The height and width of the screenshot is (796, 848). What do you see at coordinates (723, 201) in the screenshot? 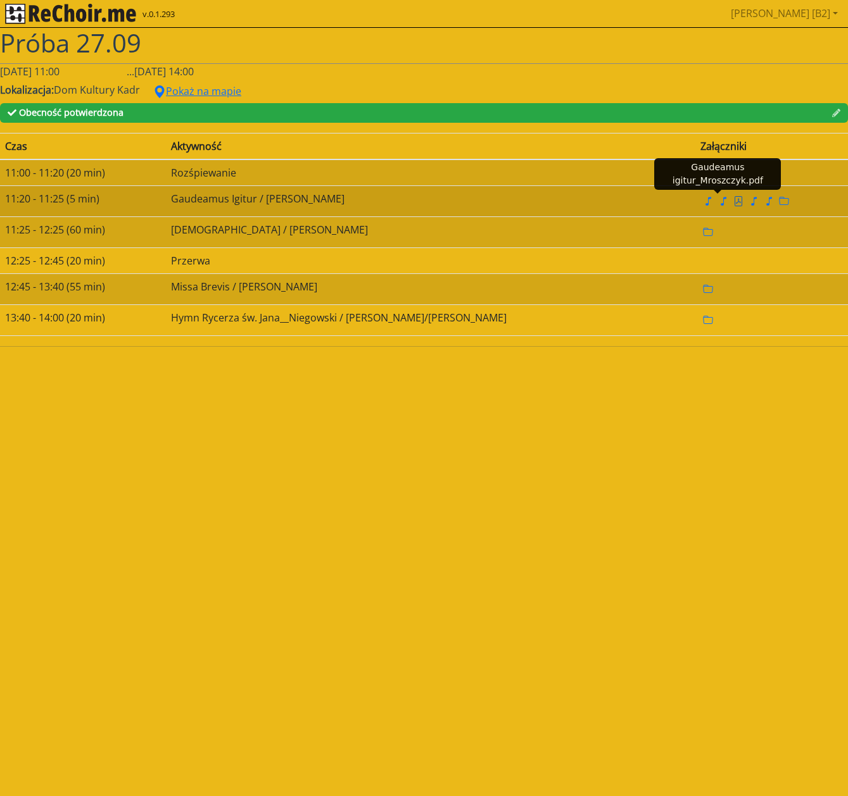
I see `a: B_Gaudeamus igitur.MP3` at bounding box center [723, 201].